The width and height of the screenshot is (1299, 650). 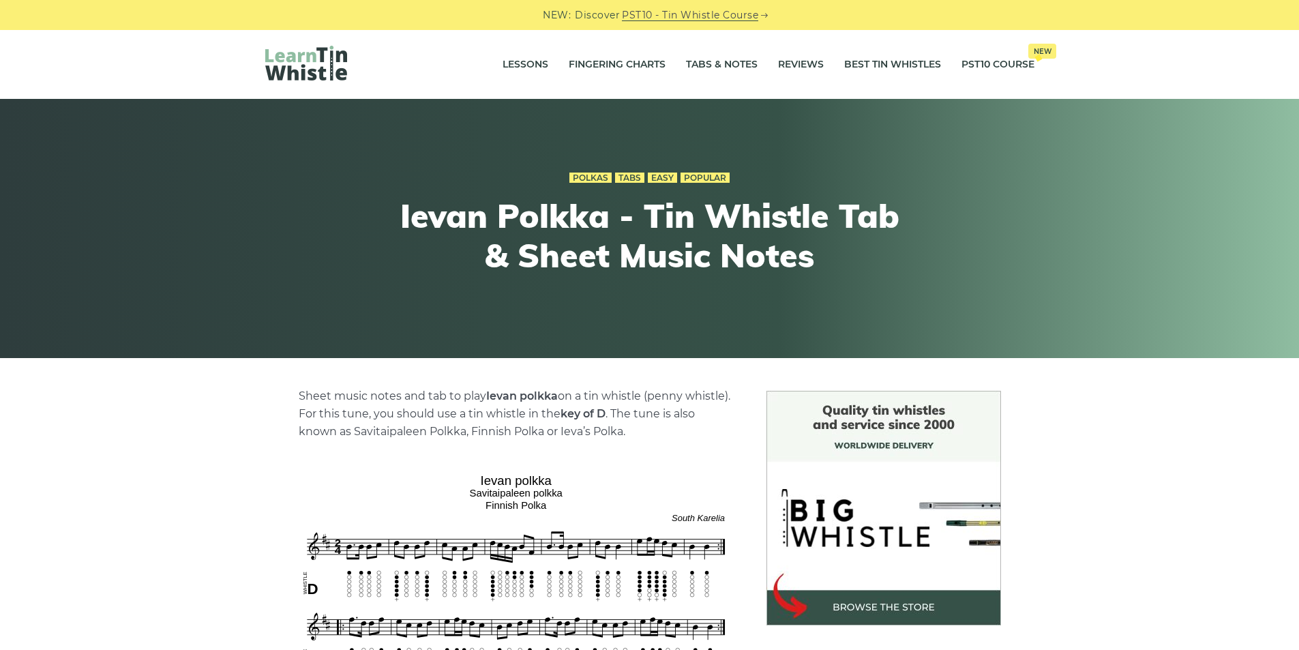 What do you see at coordinates (590, 178) in the screenshot?
I see `a: Polkas` at bounding box center [590, 178].